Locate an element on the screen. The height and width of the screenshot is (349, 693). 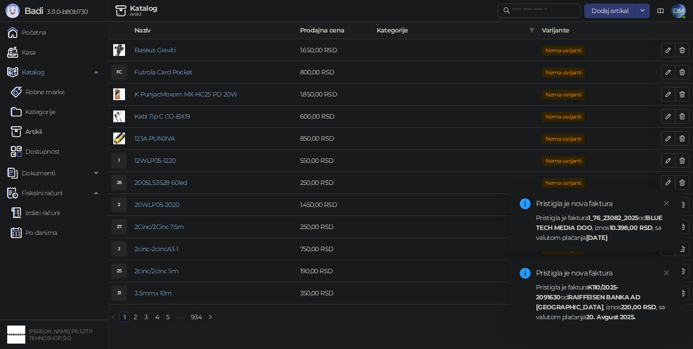
td: 600,00 RSD is located at coordinates (335, 116).